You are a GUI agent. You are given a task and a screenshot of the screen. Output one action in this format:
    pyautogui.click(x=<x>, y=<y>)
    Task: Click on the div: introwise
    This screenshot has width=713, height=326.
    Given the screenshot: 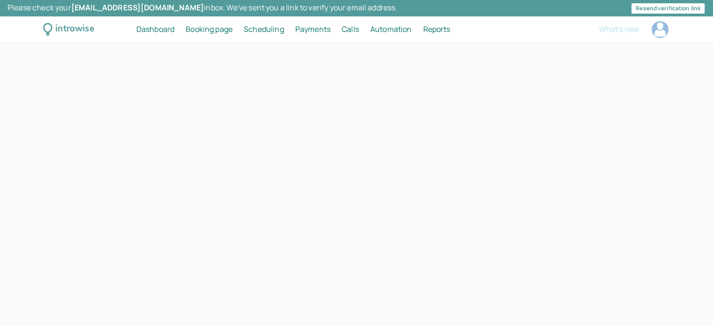 What is the action you would take?
    pyautogui.click(x=75, y=29)
    